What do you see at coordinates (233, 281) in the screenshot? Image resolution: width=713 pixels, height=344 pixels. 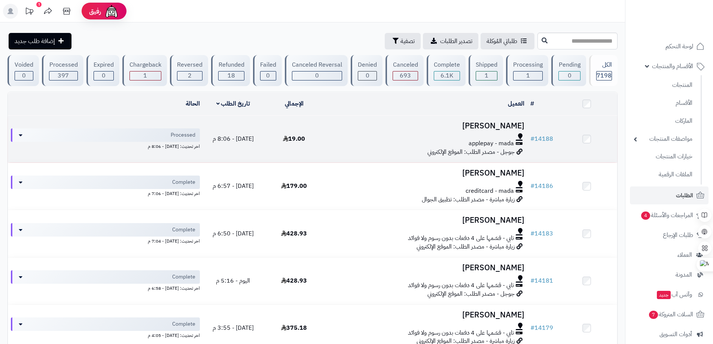 I see `span: اليوم - 5:16 م` at bounding box center [233, 281].